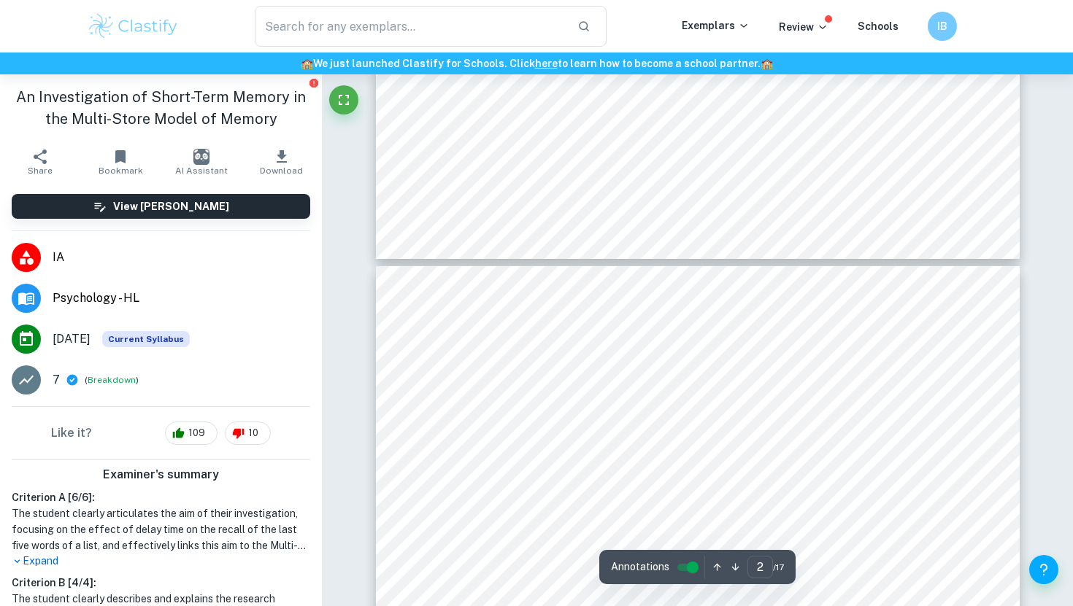  I want to click on button: Report issue, so click(313, 82).